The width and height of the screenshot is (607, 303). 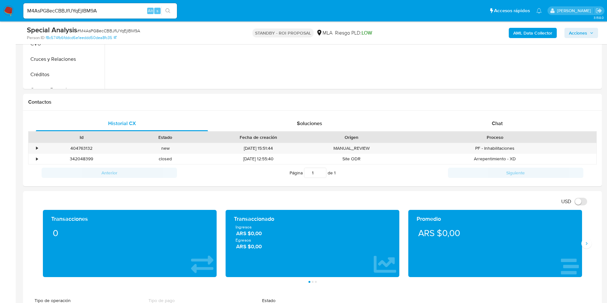 What do you see at coordinates (100, 11) in the screenshot?
I see `input: Buscar usuario o caso...` at bounding box center [100, 11].